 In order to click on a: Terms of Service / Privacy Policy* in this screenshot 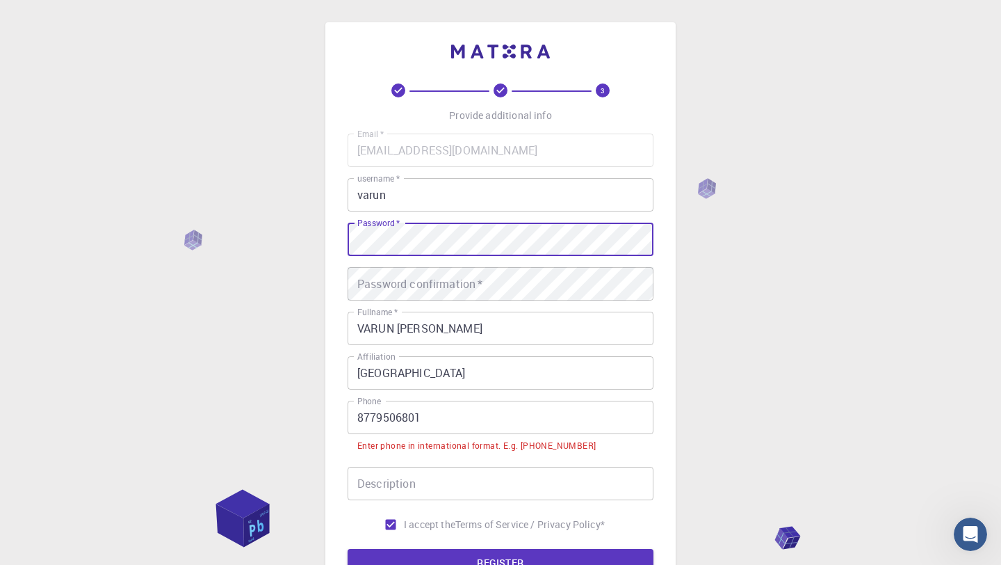, I will do `click(530, 524)`.